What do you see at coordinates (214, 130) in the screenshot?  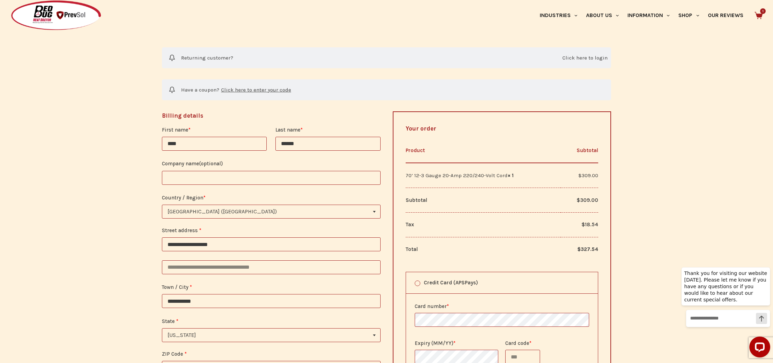 I see `label: First name` at bounding box center [214, 130].